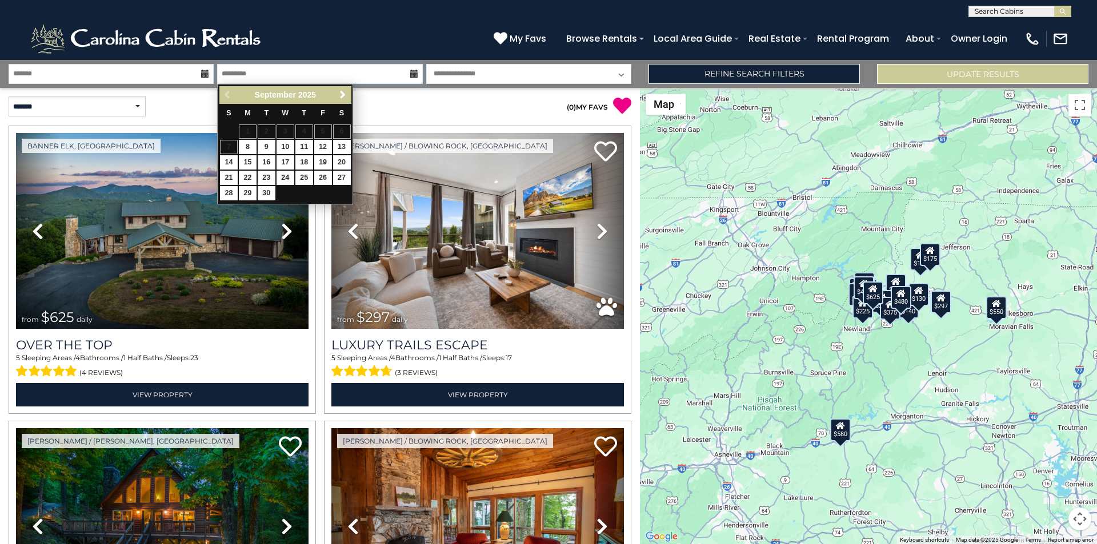 The height and width of the screenshot is (544, 1097). I want to click on a: Luxury Trails Escape, so click(477, 345).